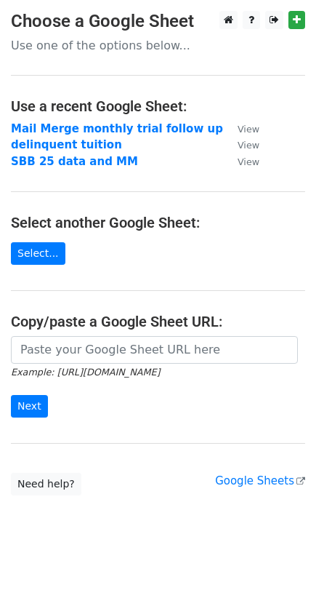 This screenshot has height=598, width=316. What do you see at coordinates (154, 350) in the screenshot?
I see `input: Paste your Google Sheet URL here` at bounding box center [154, 350].